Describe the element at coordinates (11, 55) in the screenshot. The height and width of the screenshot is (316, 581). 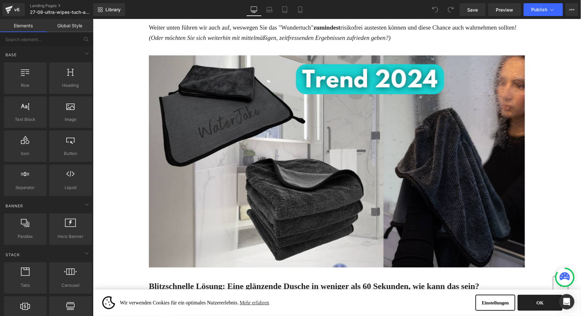
I see `span: Base` at that location.